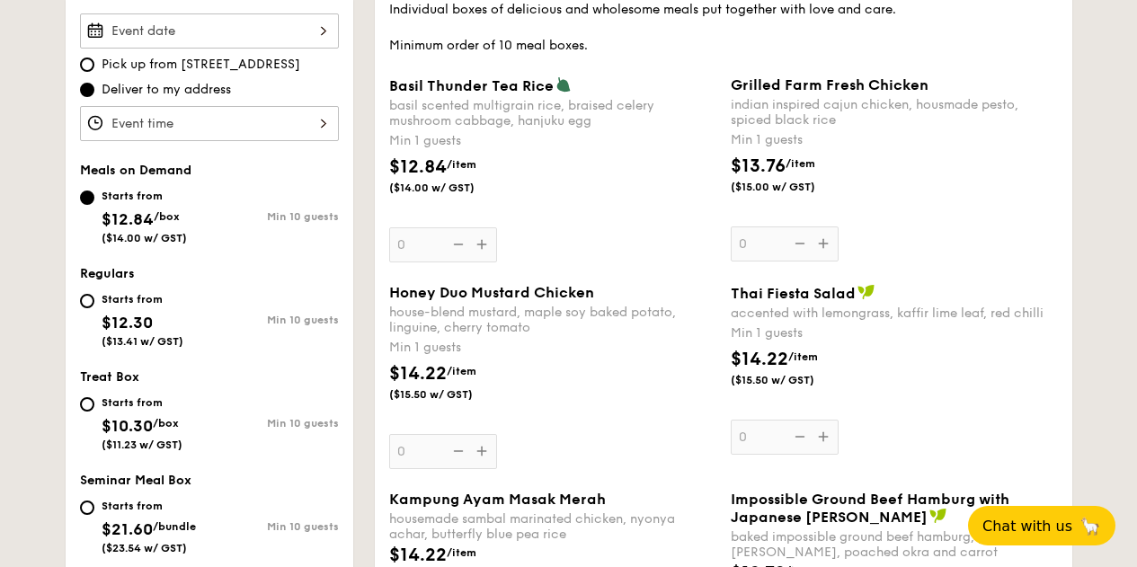 This screenshot has height=567, width=1137. What do you see at coordinates (471, 85) in the screenshot?
I see `span: Basil Thunder Tea Rice` at bounding box center [471, 85].